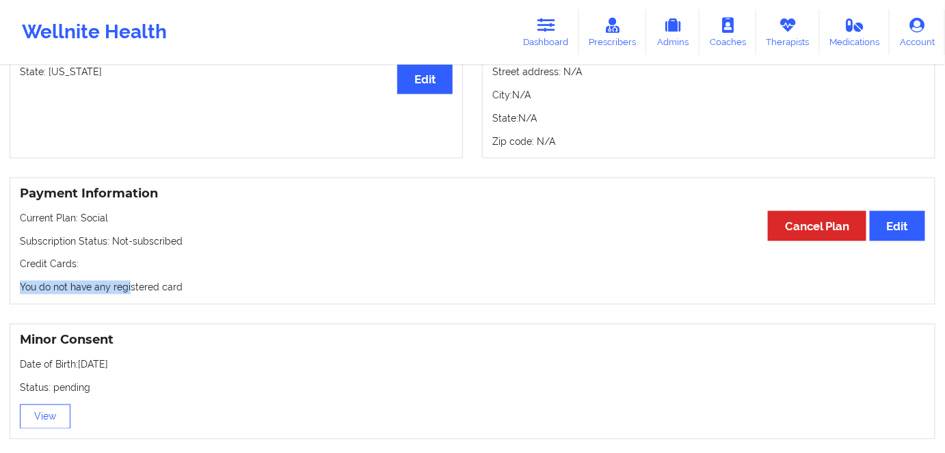 The image size is (945, 453). I want to click on button: Cancel Plan, so click(817, 226).